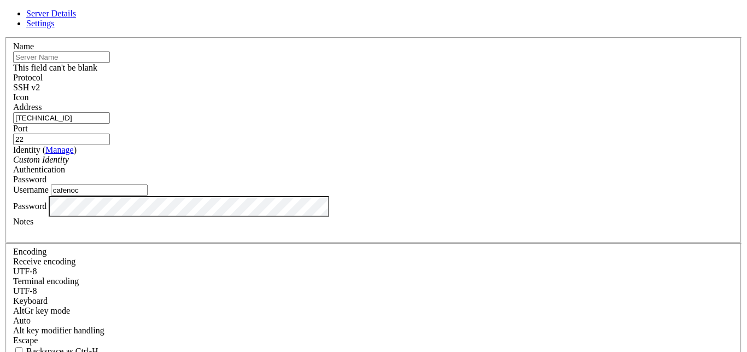  What do you see at coordinates (27, 107) in the screenshot?
I see `label: Address` at bounding box center [27, 107].